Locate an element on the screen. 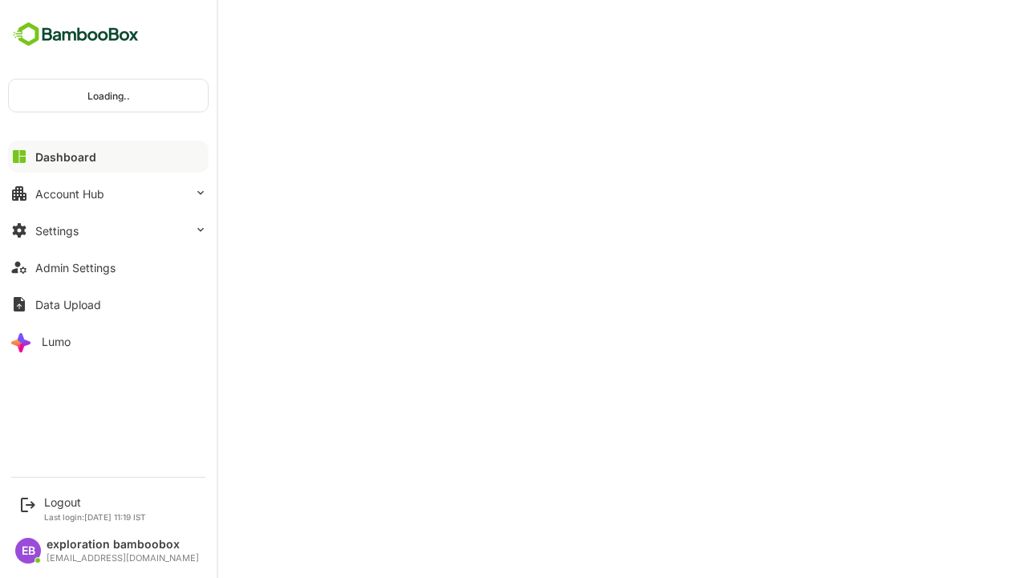 The height and width of the screenshot is (578, 1027). button: Admin Settings is located at coordinates (108, 267).